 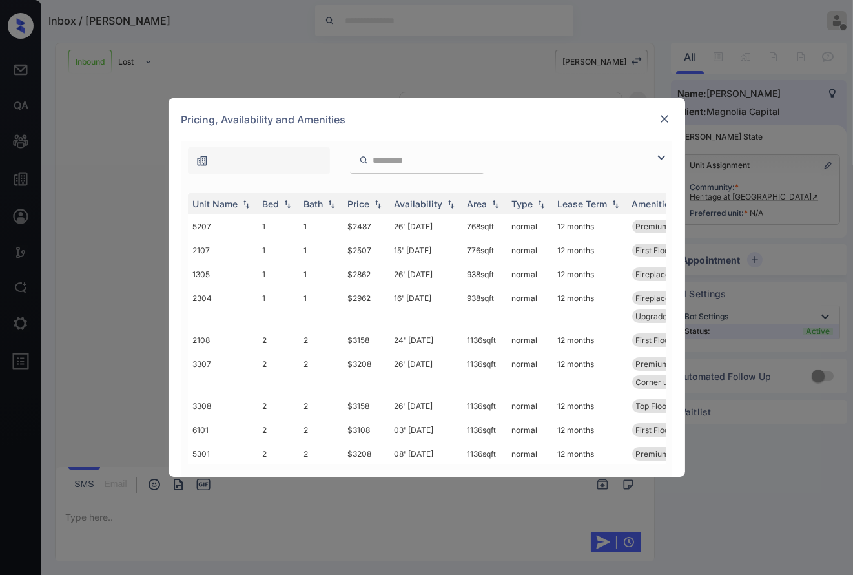 What do you see at coordinates (366, 274) in the screenshot?
I see `td: $2862` at bounding box center [366, 274].